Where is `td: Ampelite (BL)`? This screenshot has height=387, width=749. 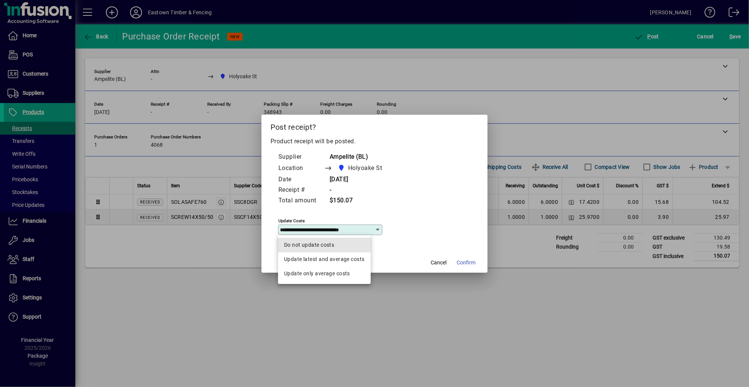 td: Ampelite (BL) is located at coordinates (360, 157).